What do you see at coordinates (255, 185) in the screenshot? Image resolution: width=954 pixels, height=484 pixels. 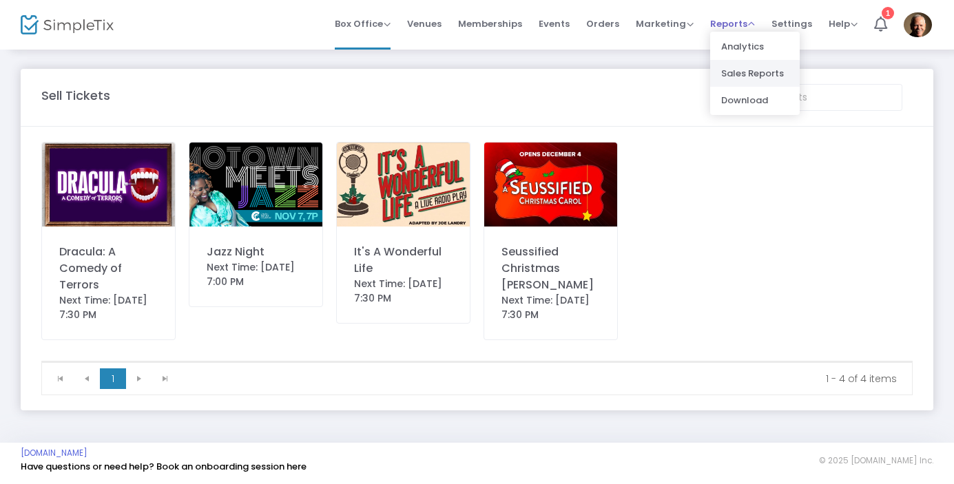 I see `img: 638927006381197525IMG0803.png` at bounding box center [255, 185].